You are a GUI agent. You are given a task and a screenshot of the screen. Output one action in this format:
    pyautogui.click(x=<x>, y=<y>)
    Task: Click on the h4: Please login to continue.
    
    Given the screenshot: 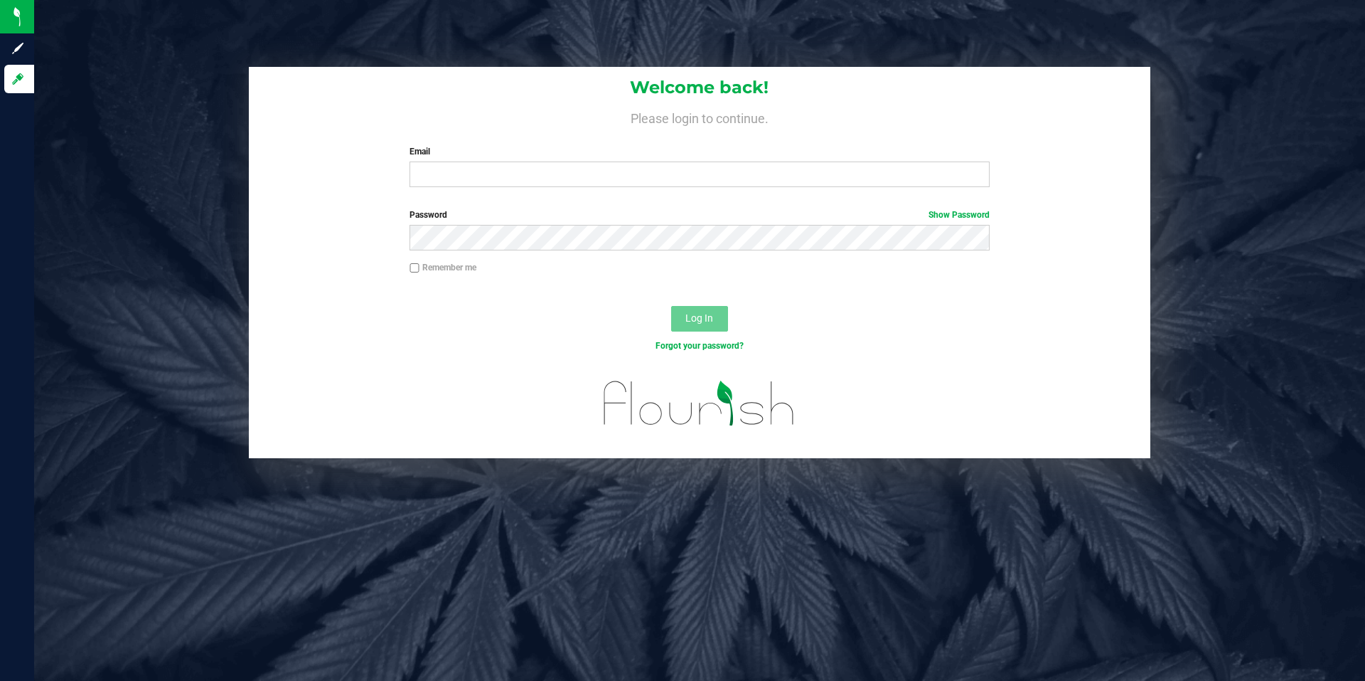 What is the action you would take?
    pyautogui.click(x=700, y=117)
    